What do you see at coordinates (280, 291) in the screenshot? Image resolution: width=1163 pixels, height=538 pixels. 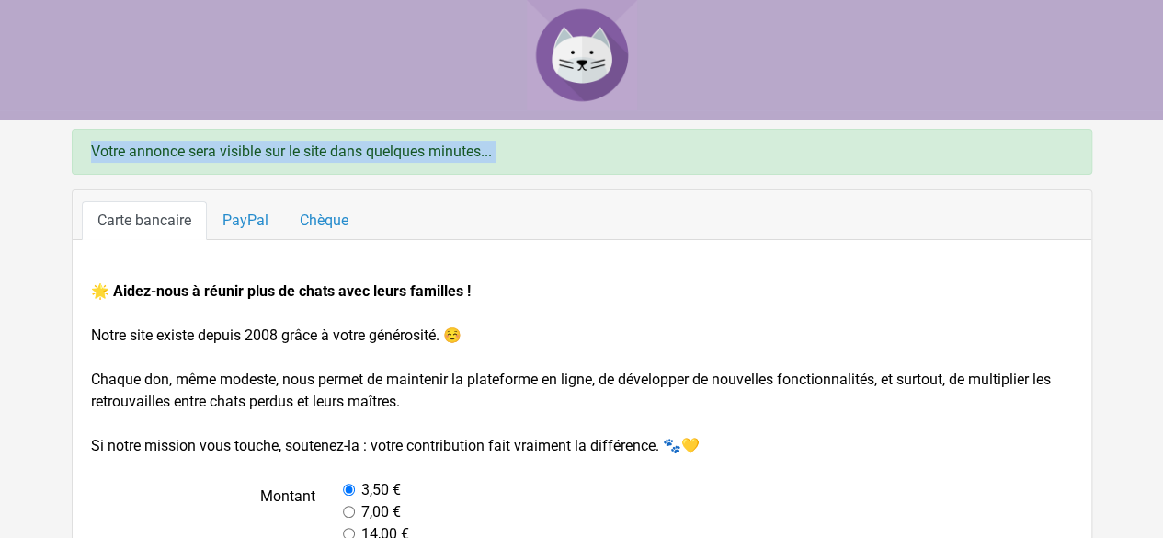 I see `strong: 🌟 Aidez-nous à réunir plus de chats avec leurs familles !` at bounding box center [280, 291].